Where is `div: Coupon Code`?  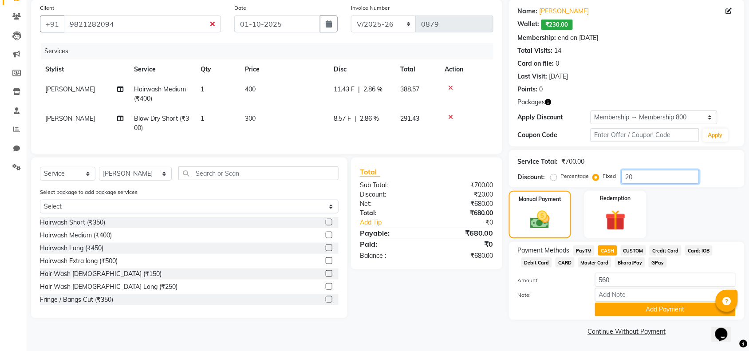
div: Coupon Code is located at coordinates (554, 135).